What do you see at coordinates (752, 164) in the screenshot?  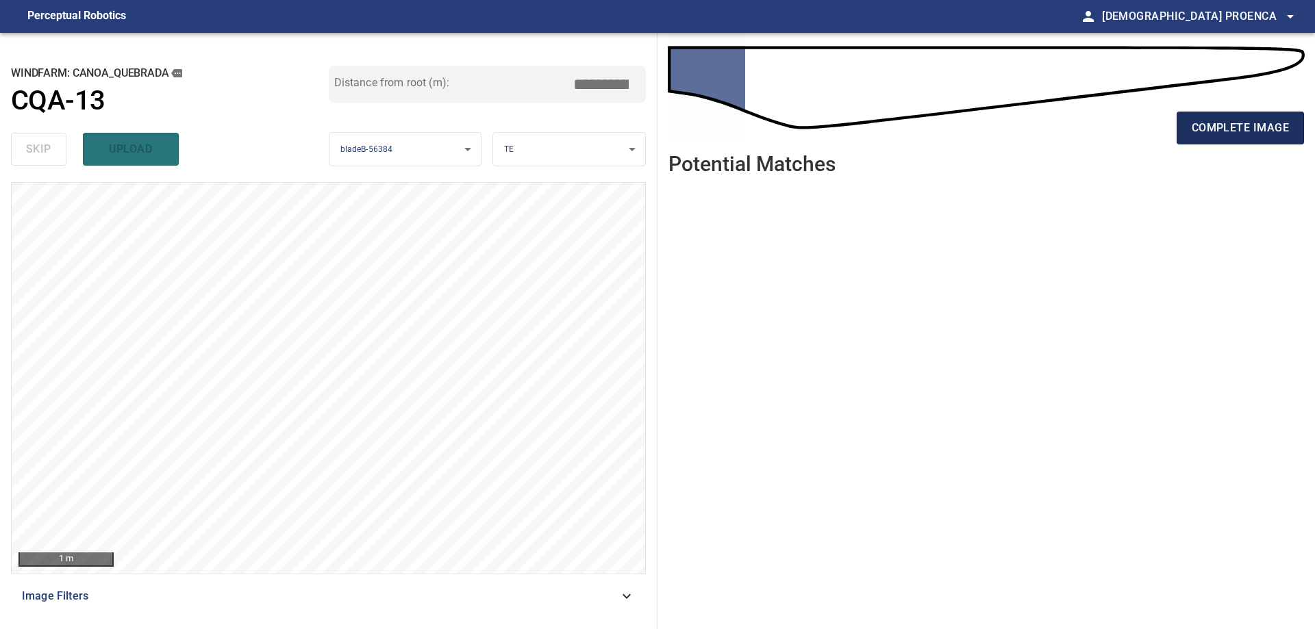 I see `h2: Potential Matches` at bounding box center [752, 164].